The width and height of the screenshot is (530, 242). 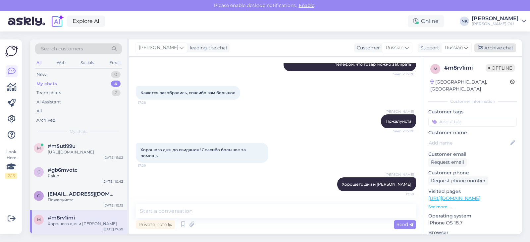 What do you see at coordinates (12, 51) in the screenshot?
I see `img: Askly Logo` at bounding box center [12, 51].